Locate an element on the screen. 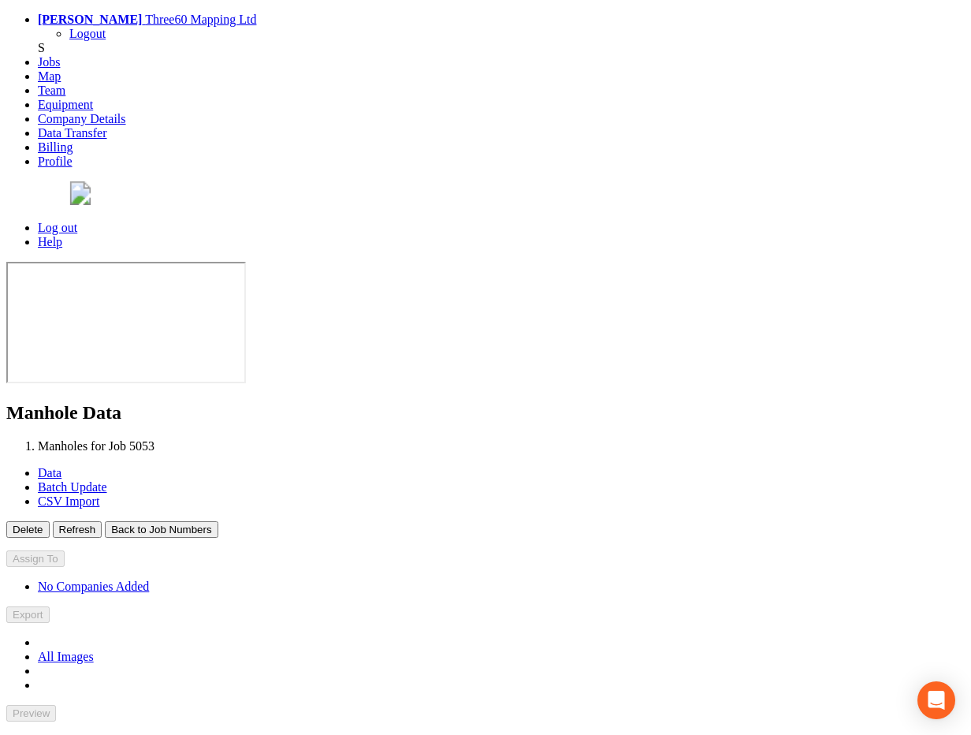  span: Data Transfer is located at coordinates (73, 132).